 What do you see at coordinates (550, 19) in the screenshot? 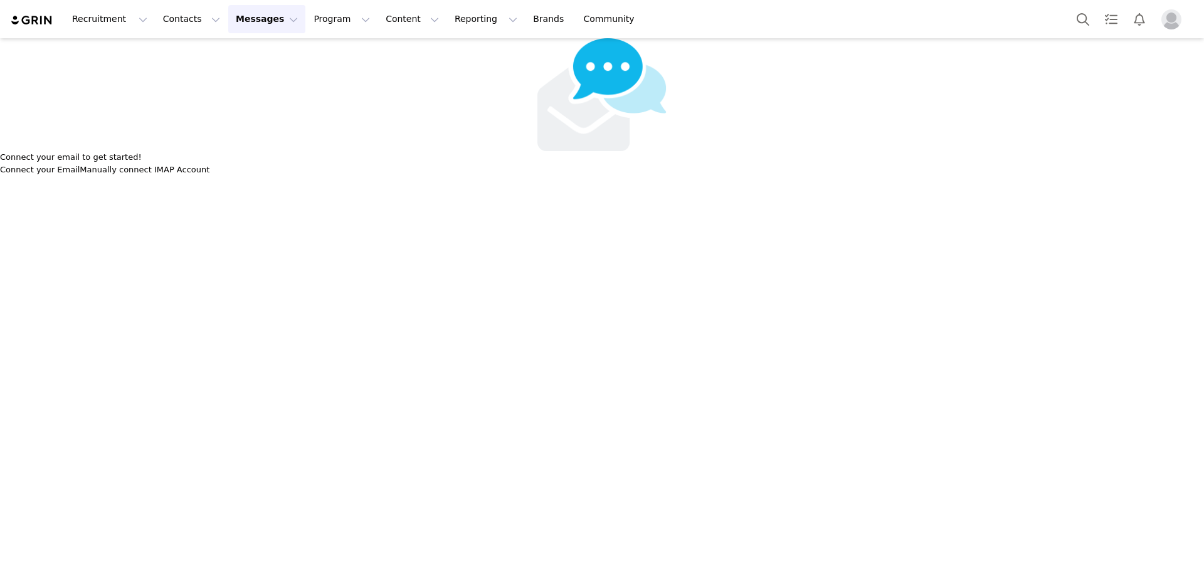
I see `a: Brands` at bounding box center [550, 19].